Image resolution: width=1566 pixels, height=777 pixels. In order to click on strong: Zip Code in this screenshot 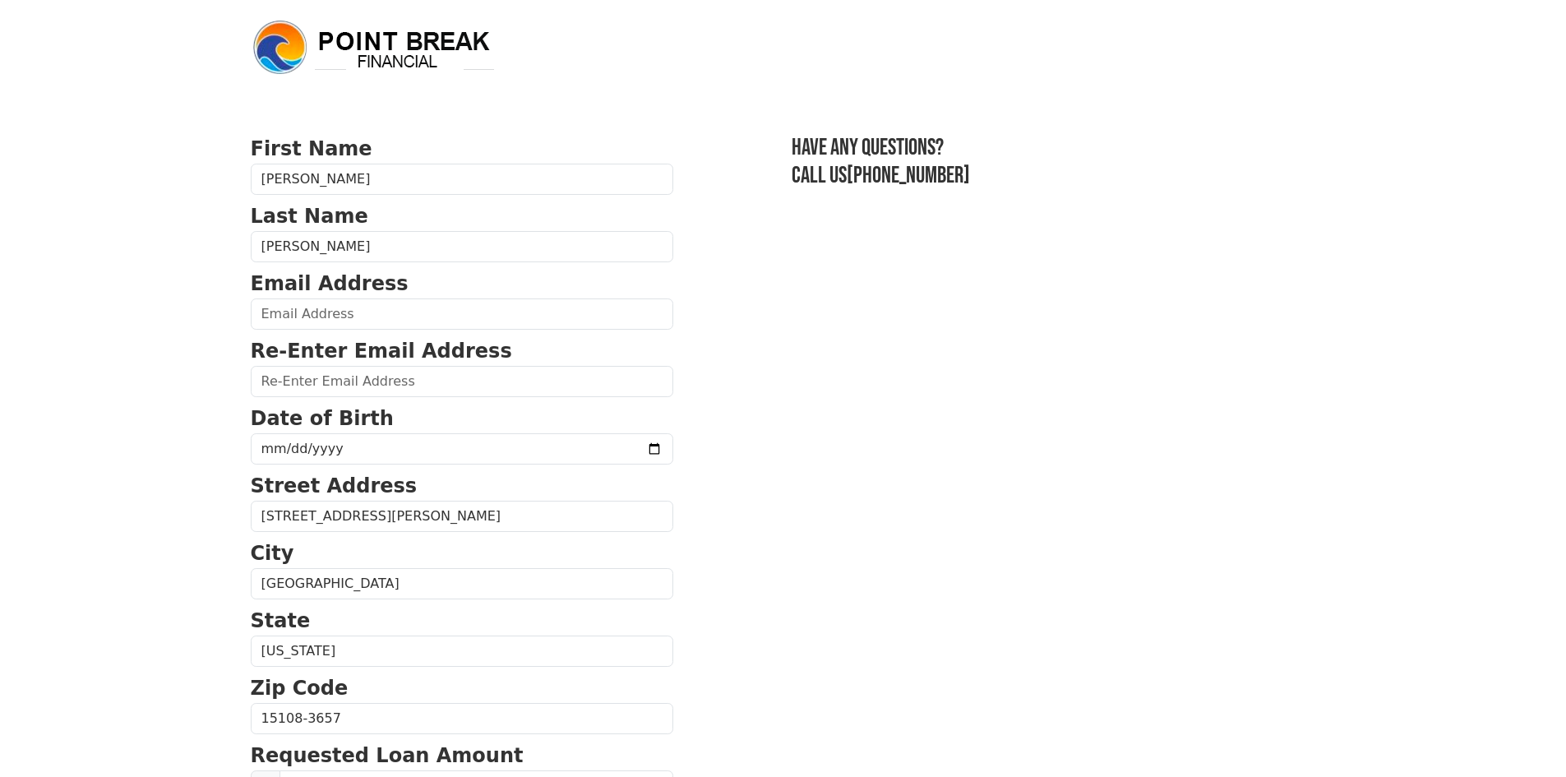, I will do `click(299, 688)`.